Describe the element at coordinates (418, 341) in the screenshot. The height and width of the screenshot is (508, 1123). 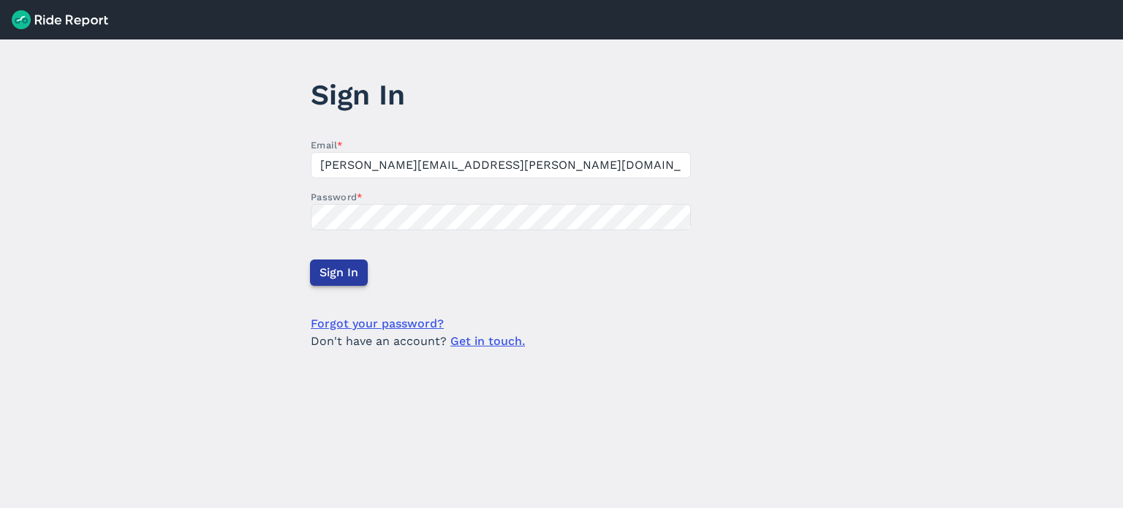
I see `span: Don't have an account?` at that location.